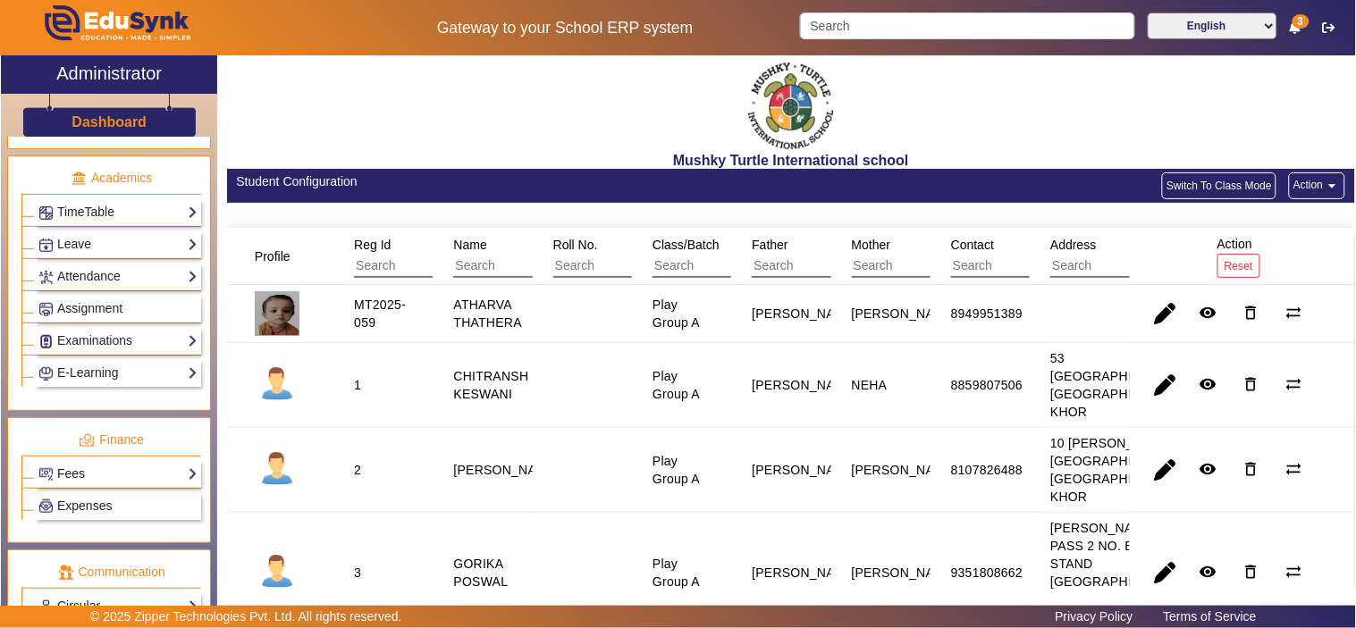 This screenshot has height=628, width=1356. I want to click on img: Assignments.png, so click(46, 309).